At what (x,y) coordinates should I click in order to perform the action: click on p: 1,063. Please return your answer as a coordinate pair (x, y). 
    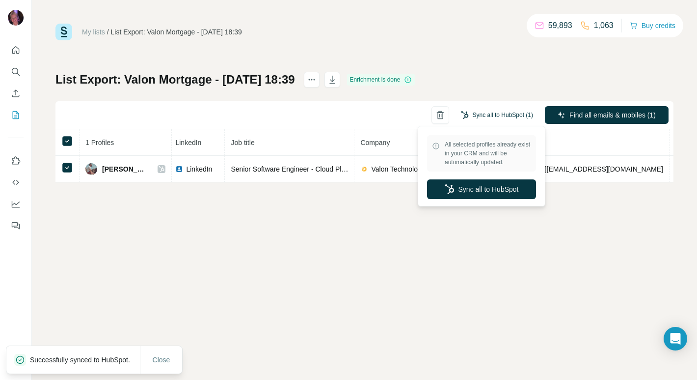
    Looking at the image, I should click on (604, 26).